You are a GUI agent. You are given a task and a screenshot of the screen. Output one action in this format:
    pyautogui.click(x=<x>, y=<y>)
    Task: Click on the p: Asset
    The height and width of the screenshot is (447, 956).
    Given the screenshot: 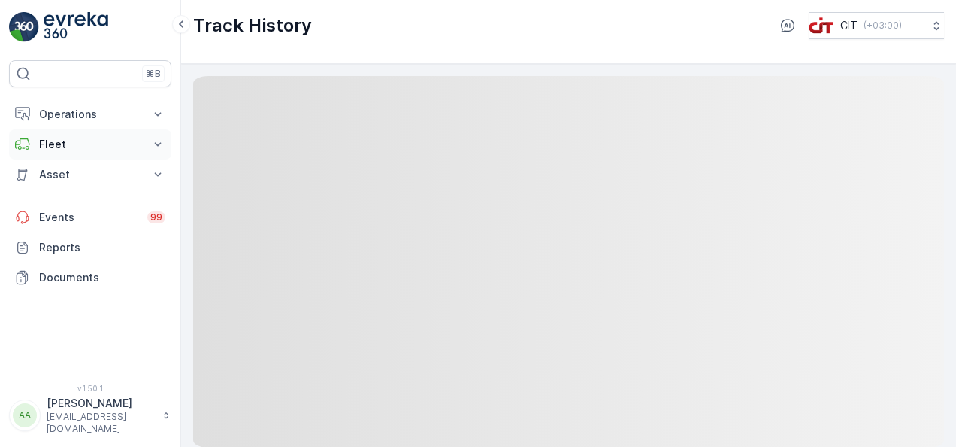 What is the action you would take?
    pyautogui.click(x=90, y=174)
    